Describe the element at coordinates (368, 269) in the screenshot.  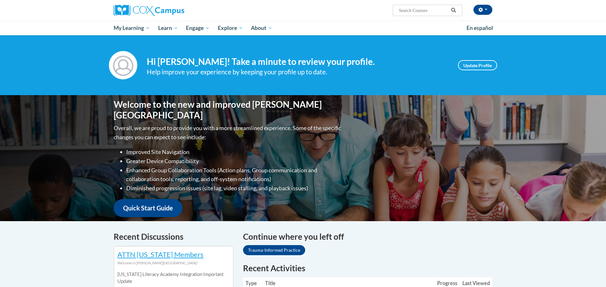
I see `h1: Recent Activities` at that location.